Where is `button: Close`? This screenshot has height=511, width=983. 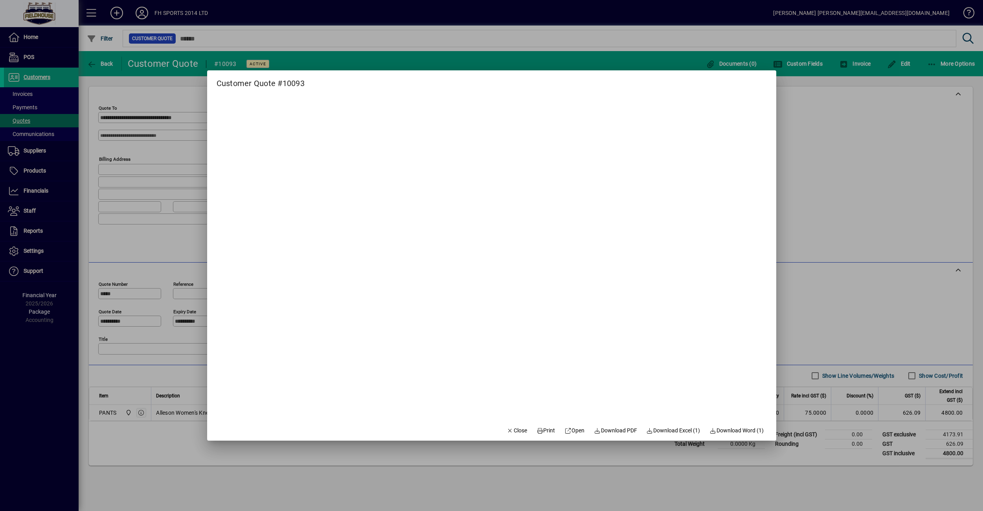 button: Close is located at coordinates (517, 430).